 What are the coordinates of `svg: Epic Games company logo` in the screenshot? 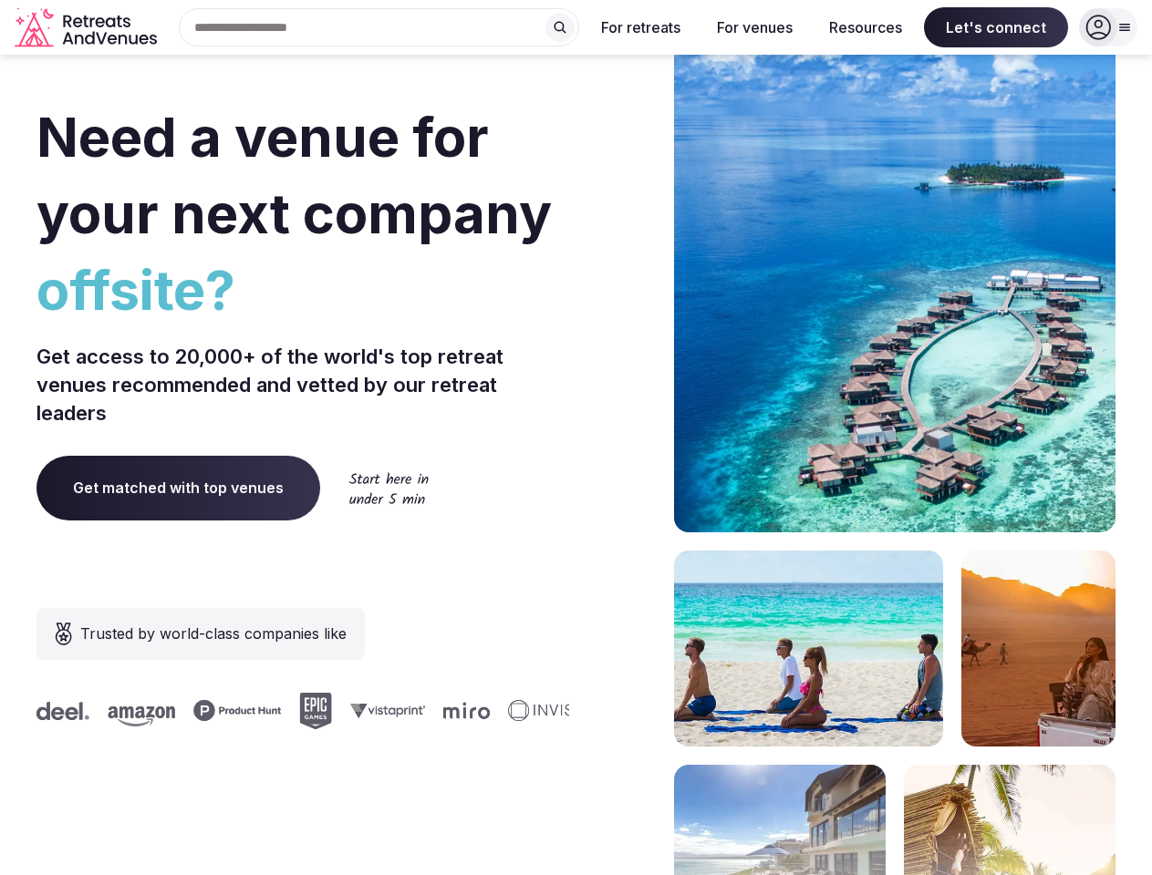 It's located at (315, 711).